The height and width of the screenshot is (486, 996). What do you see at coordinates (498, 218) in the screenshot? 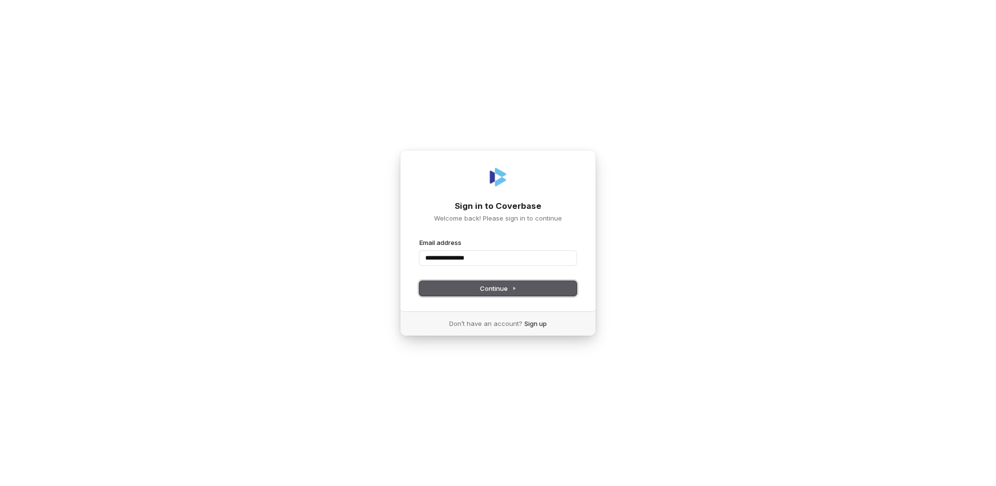
I see `p: Welcome back! Please sign in to continue` at bounding box center [498, 218].